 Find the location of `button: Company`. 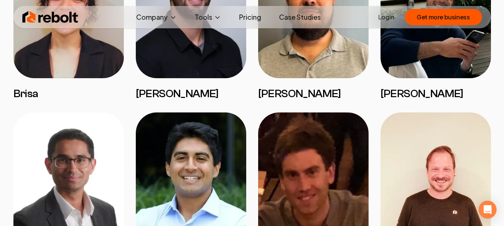

button: Company is located at coordinates (156, 17).